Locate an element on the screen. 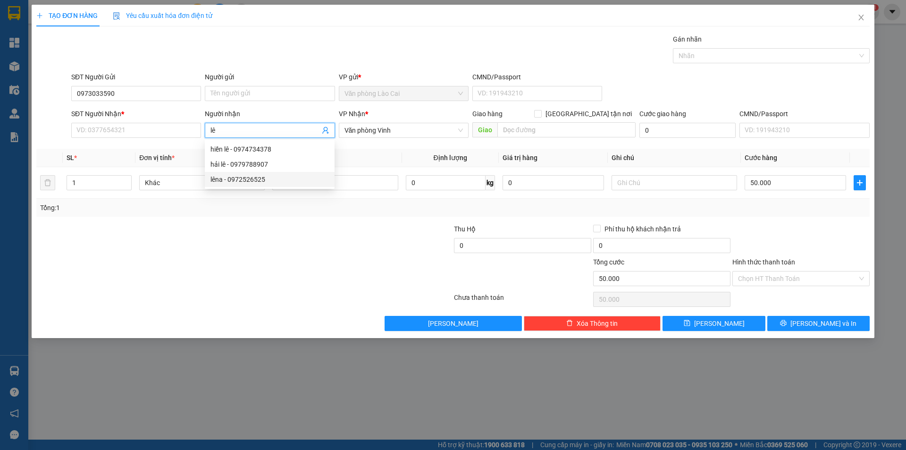 This screenshot has width=906, height=450. span: Yêu cầu xuất hóa đơn điện tử is located at coordinates (162, 16).